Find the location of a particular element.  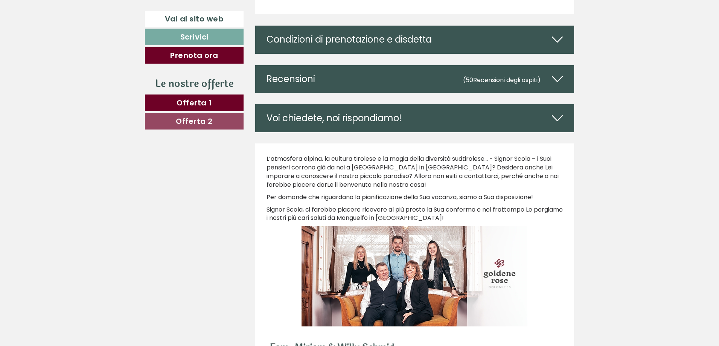

small: (50 ) is located at coordinates (502, 80).